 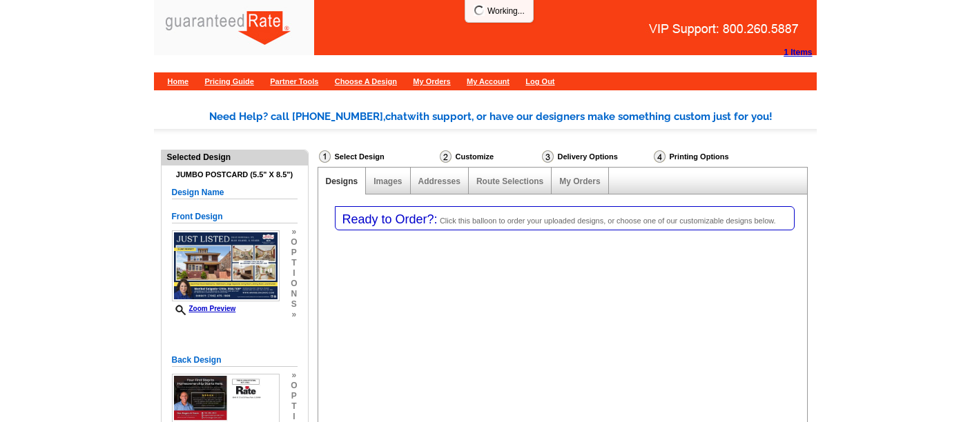 What do you see at coordinates (445, 157) in the screenshot?
I see `img: Customize` at bounding box center [445, 157].